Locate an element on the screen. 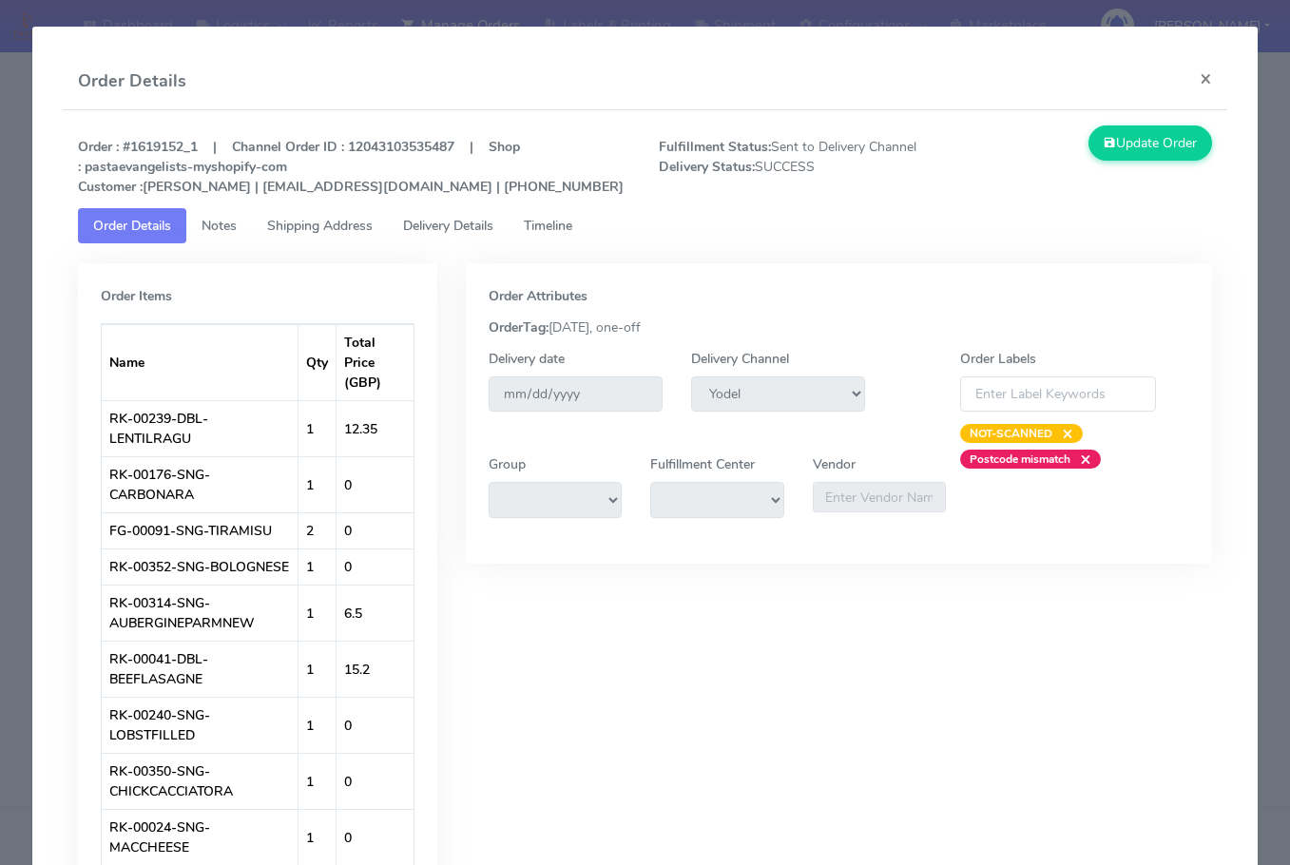  strong: Order Items is located at coordinates (136, 296).